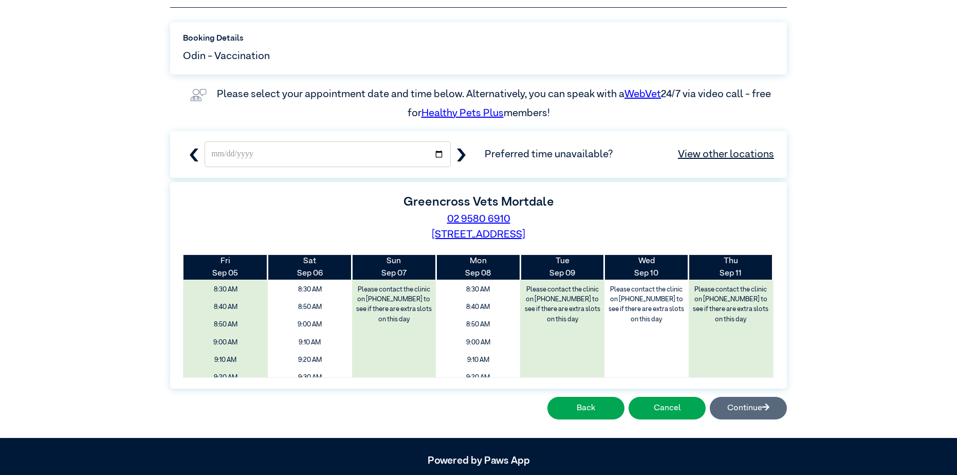 The image size is (957, 475). Describe the element at coordinates (629, 154) in the screenshot. I see `span: Preferred time unavailable?` at that location.